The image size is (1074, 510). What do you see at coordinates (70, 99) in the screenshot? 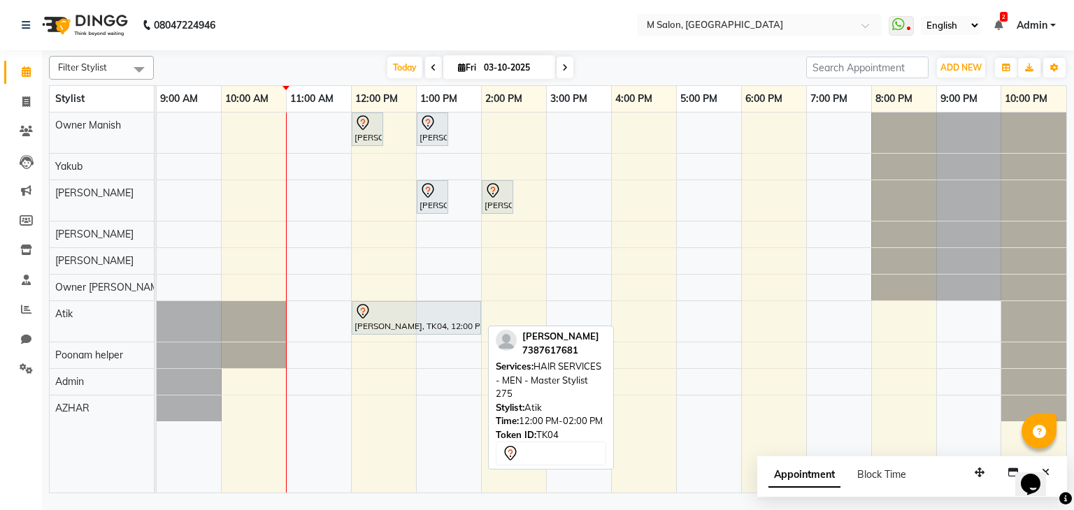
I see `span: Stylist` at bounding box center [70, 99].